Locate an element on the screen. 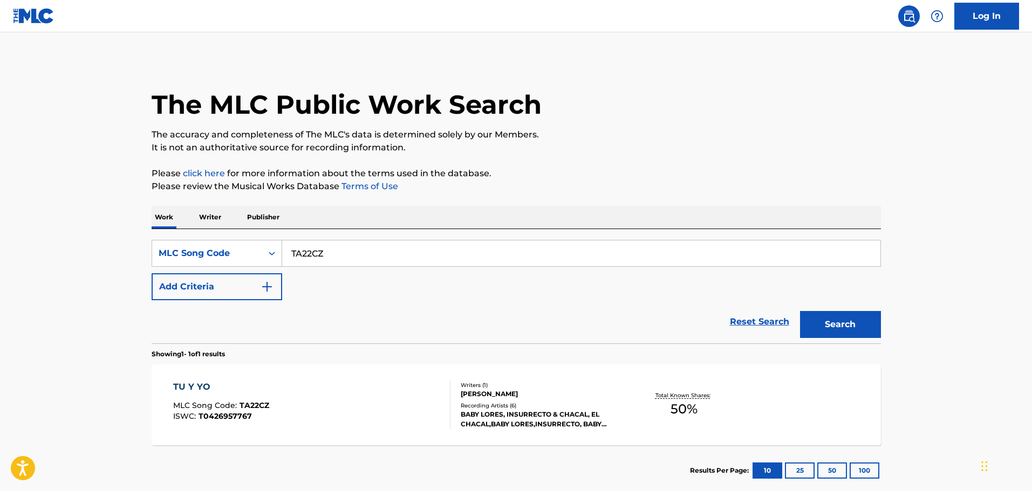 This screenshot has height=491, width=1032. p: It is not an authoritative source for recording information. is located at coordinates (516, 148).